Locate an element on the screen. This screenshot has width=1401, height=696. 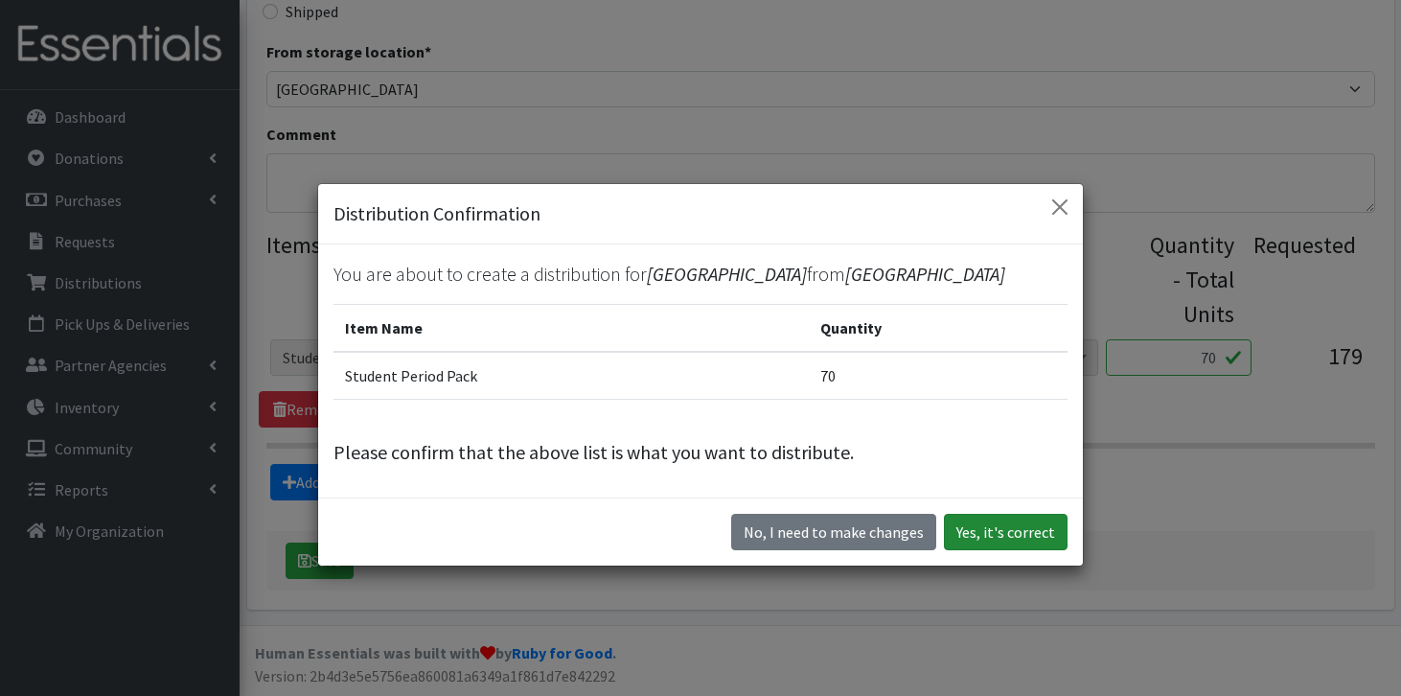
p: You are about to create a distribution for from is located at coordinates (701, 274).